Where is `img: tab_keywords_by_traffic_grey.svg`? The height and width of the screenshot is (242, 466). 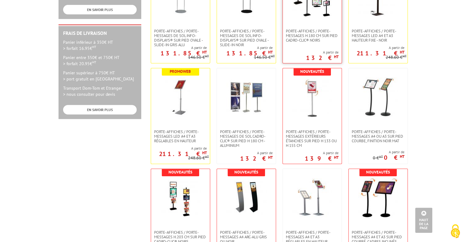 img: tab_keywords_by_traffic_grey.svg is located at coordinates (72, 38).